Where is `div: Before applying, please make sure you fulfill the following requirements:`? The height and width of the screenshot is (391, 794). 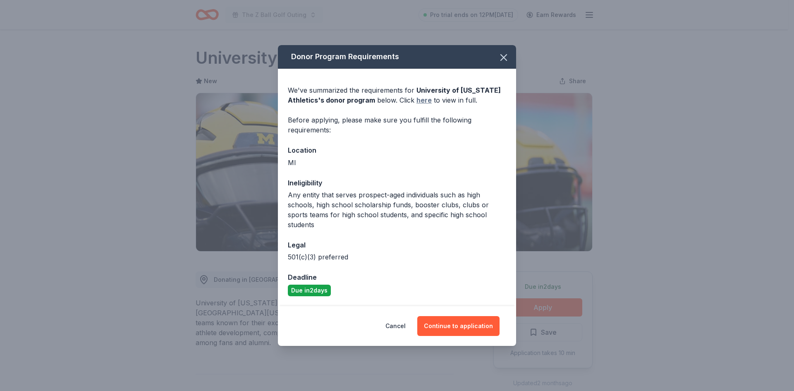 div: Before applying, please make sure you fulfill the following requirements: is located at coordinates (397, 125).